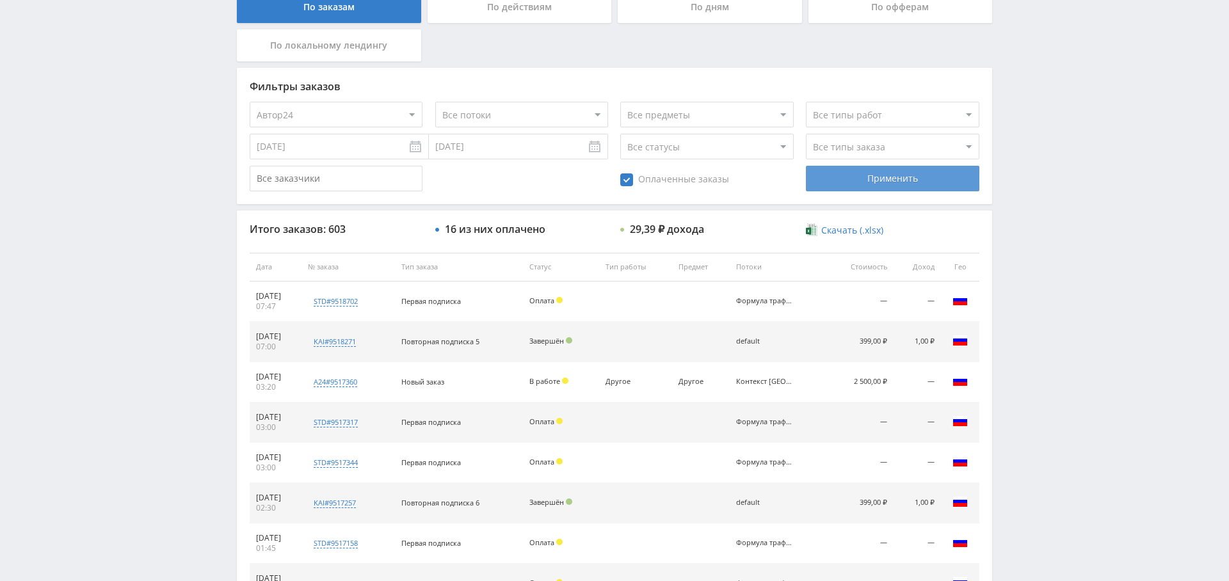 The height and width of the screenshot is (581, 1229). What do you see at coordinates (917, 267) in the screenshot?
I see `th: Доход` at bounding box center [917, 267].